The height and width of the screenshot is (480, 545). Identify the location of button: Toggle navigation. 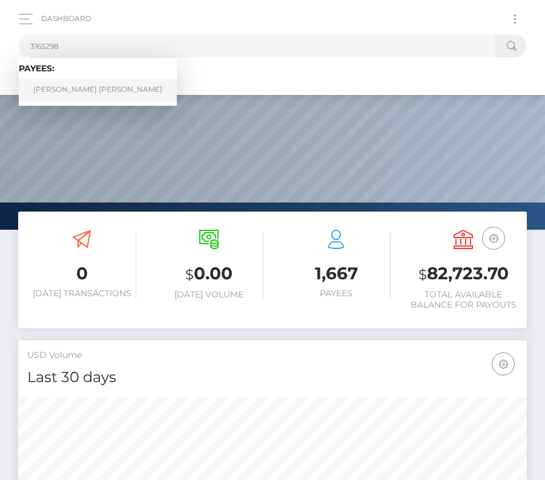
(514, 19).